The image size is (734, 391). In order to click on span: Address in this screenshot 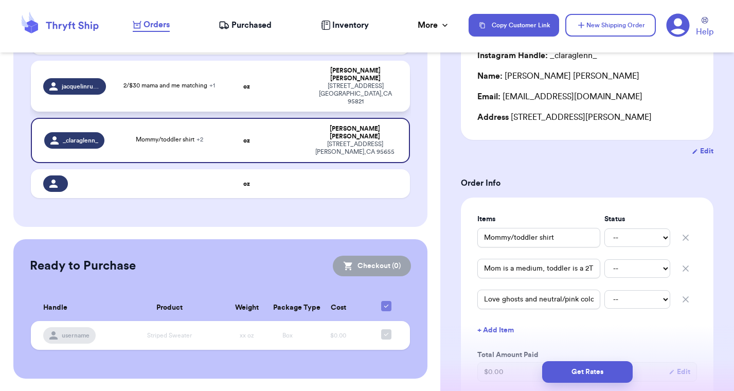, I will do `click(493, 117)`.